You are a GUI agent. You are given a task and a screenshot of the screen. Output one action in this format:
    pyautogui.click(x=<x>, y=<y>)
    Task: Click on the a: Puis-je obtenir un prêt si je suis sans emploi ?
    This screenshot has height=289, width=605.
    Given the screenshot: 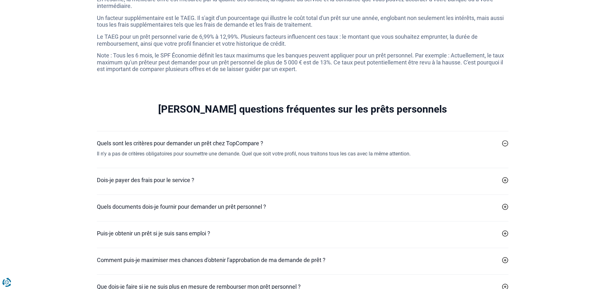 What is the action you would take?
    pyautogui.click(x=303, y=233)
    